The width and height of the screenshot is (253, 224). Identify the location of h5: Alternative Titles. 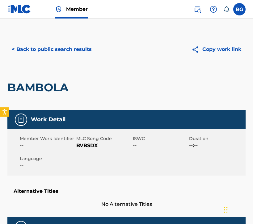
(126, 191).